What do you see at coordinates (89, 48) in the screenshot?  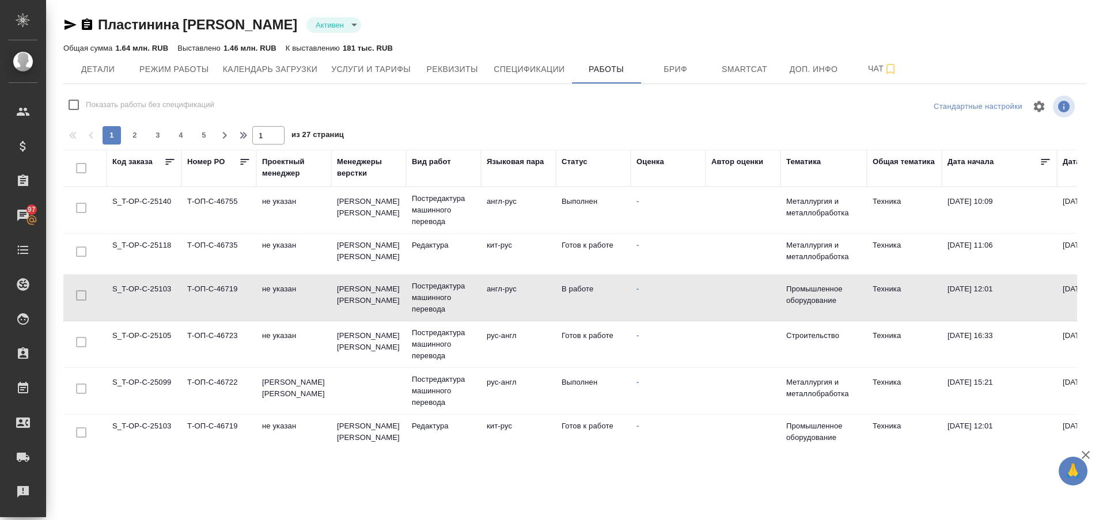 I see `p: Общая сумма` at bounding box center [89, 48].